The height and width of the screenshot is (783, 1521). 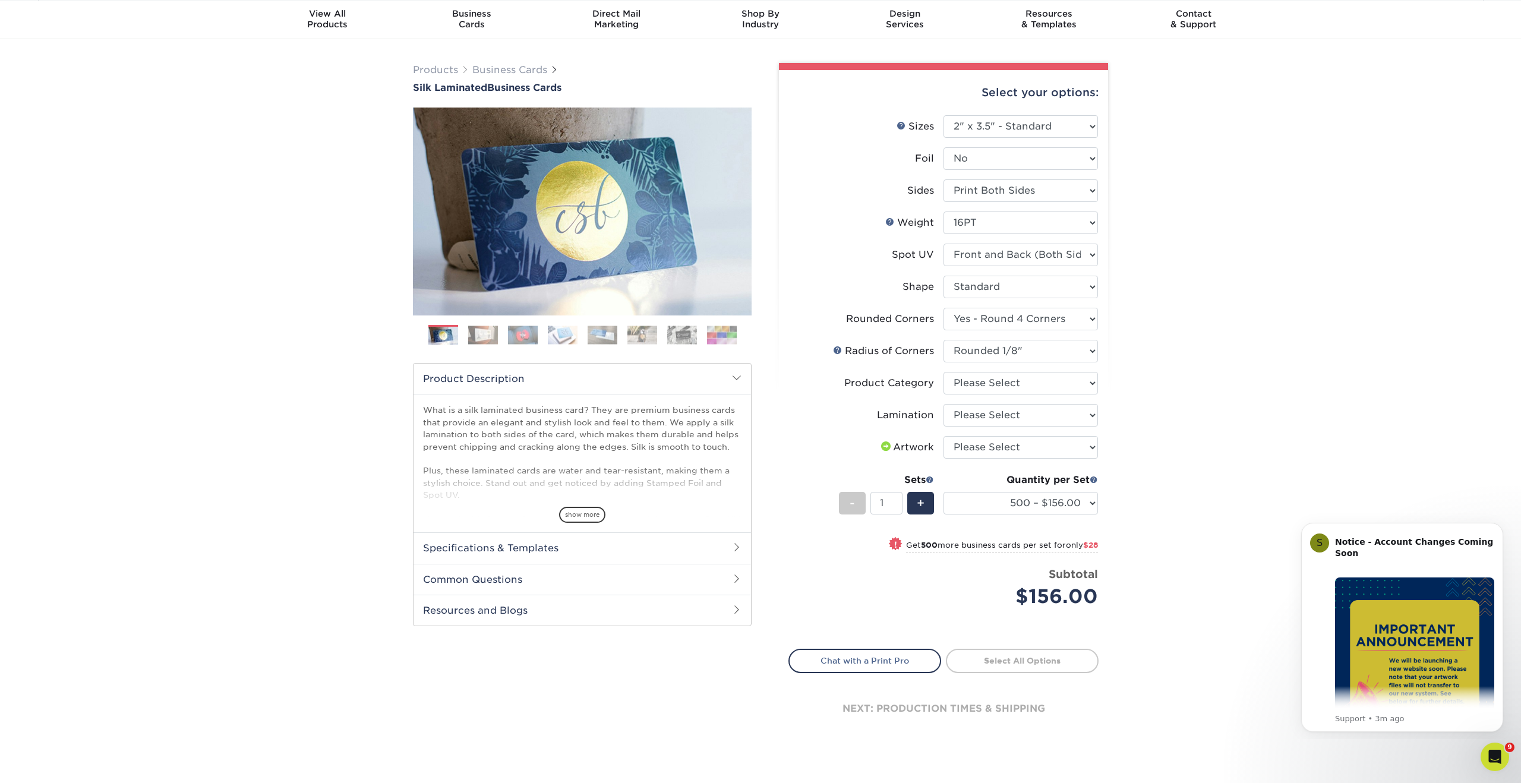 What do you see at coordinates (582, 211) in the screenshot?
I see `img: Silk Laminated 01` at bounding box center [582, 211].